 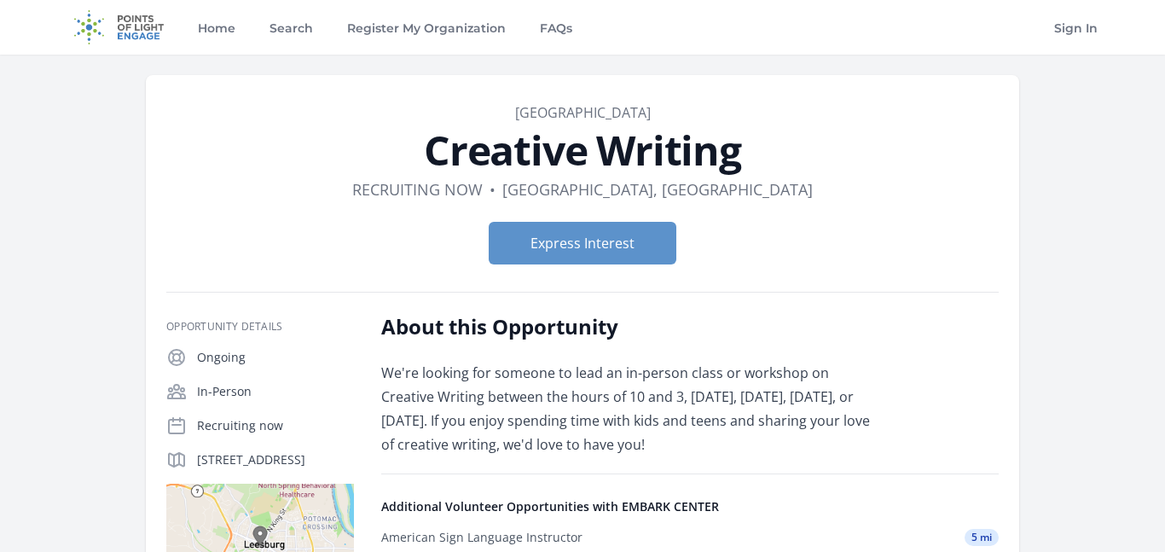 I want to click on dd: Recruiting now, so click(x=417, y=189).